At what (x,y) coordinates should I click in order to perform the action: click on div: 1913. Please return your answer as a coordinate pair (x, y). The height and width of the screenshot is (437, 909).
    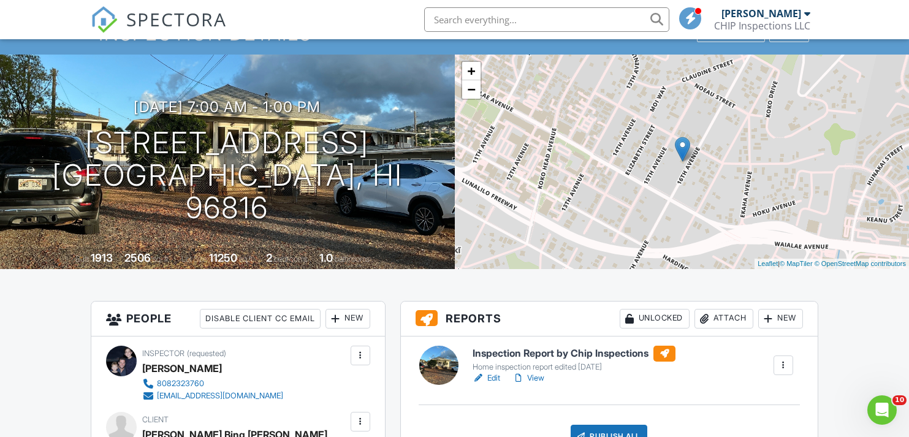
    Looking at the image, I should click on (102, 258).